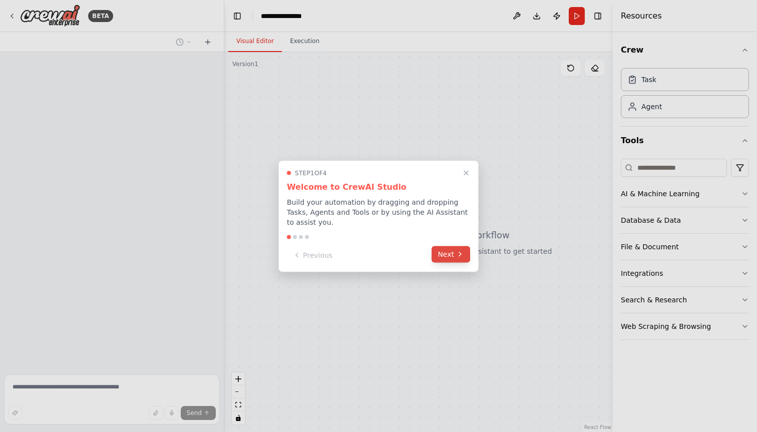 This screenshot has width=757, height=432. Describe the element at coordinates (379, 187) in the screenshot. I see `h3: Welcome to CrewAI Studio` at that location.